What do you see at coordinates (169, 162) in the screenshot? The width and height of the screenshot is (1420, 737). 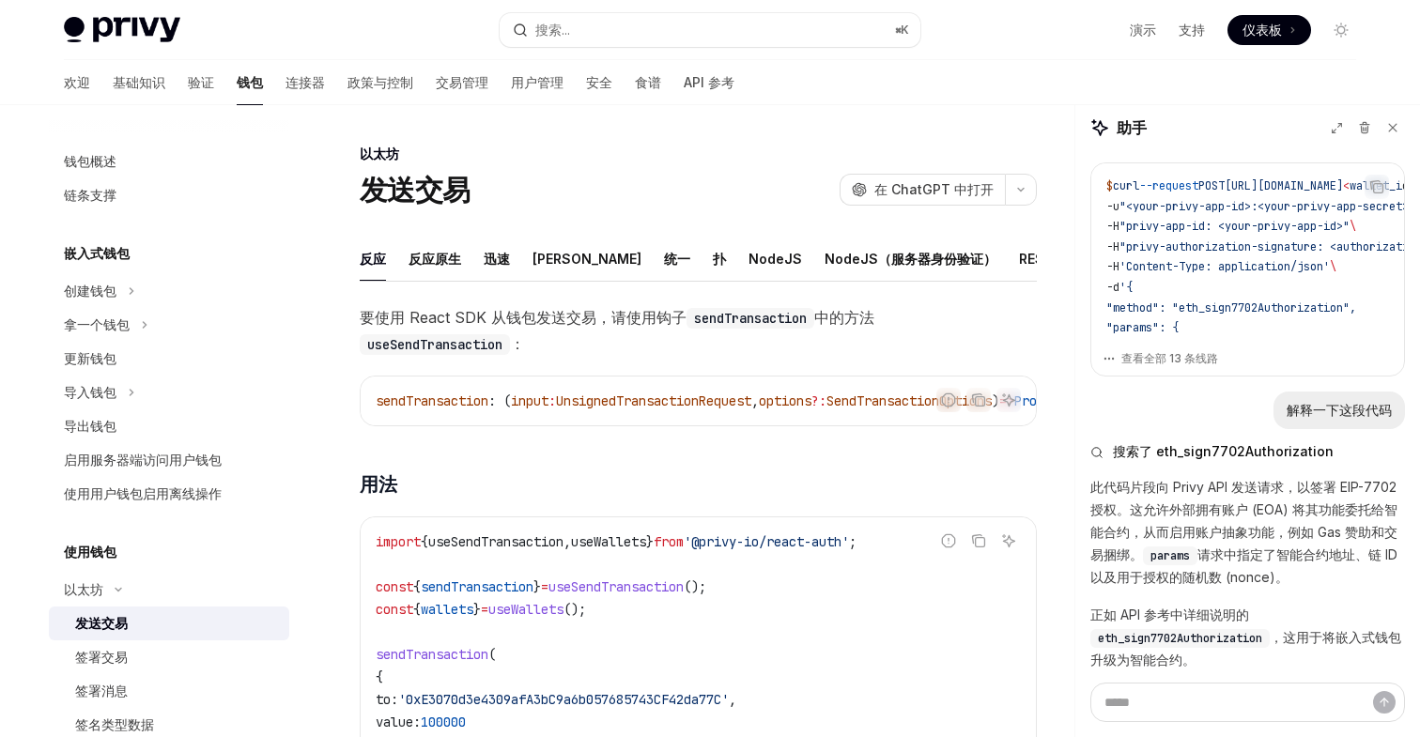 I see `a: 钱包概述` at bounding box center [169, 162].